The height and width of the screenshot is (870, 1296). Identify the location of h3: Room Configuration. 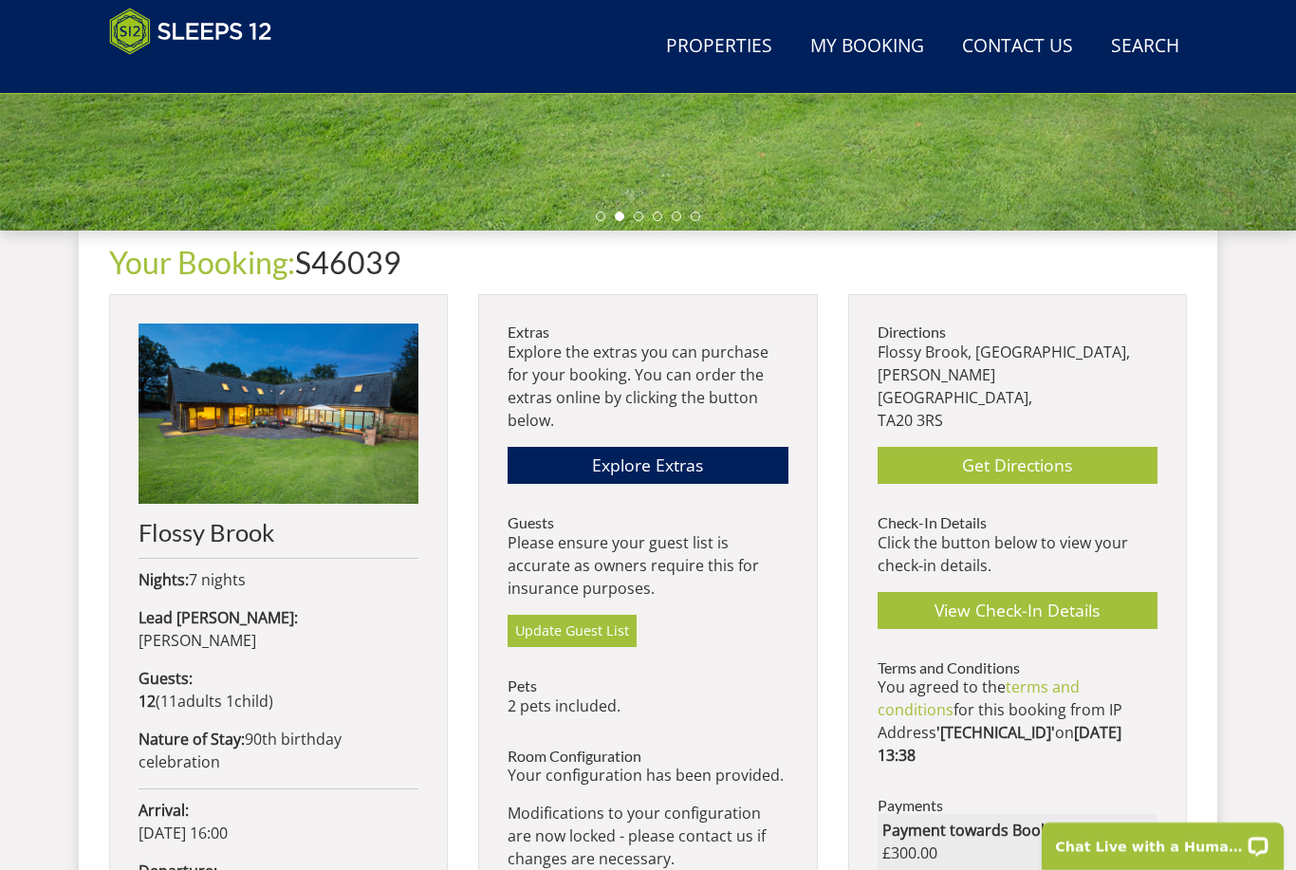
(647, 756).